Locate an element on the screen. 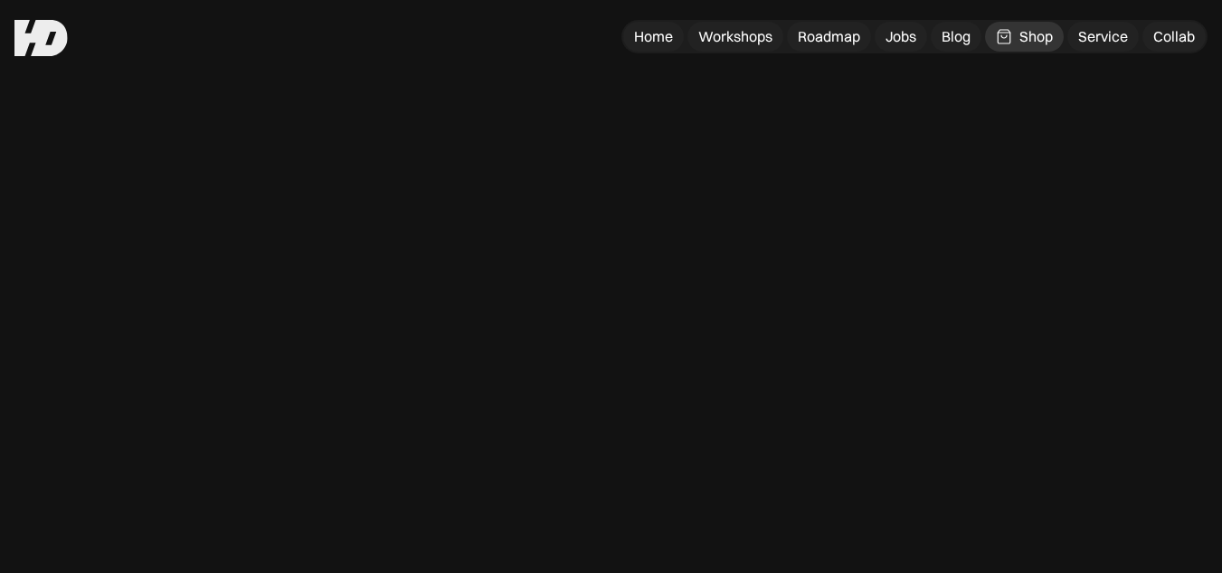  div: Collab is located at coordinates (1174, 36).